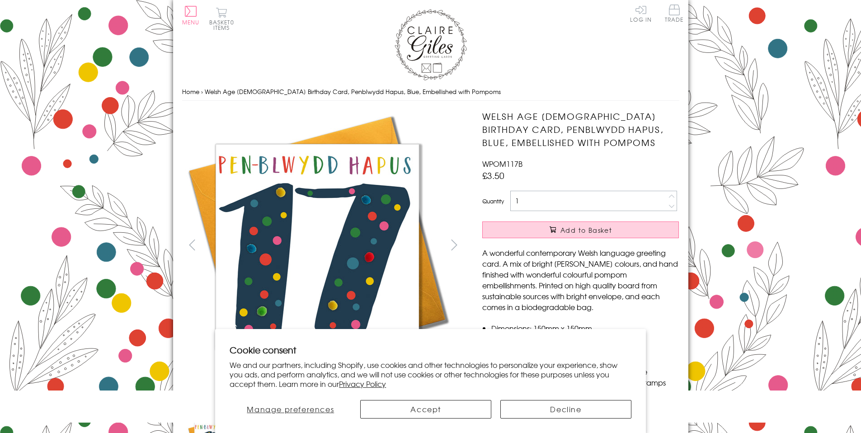  What do you see at coordinates (191, 15) in the screenshot?
I see `button: Menu` at bounding box center [191, 15].